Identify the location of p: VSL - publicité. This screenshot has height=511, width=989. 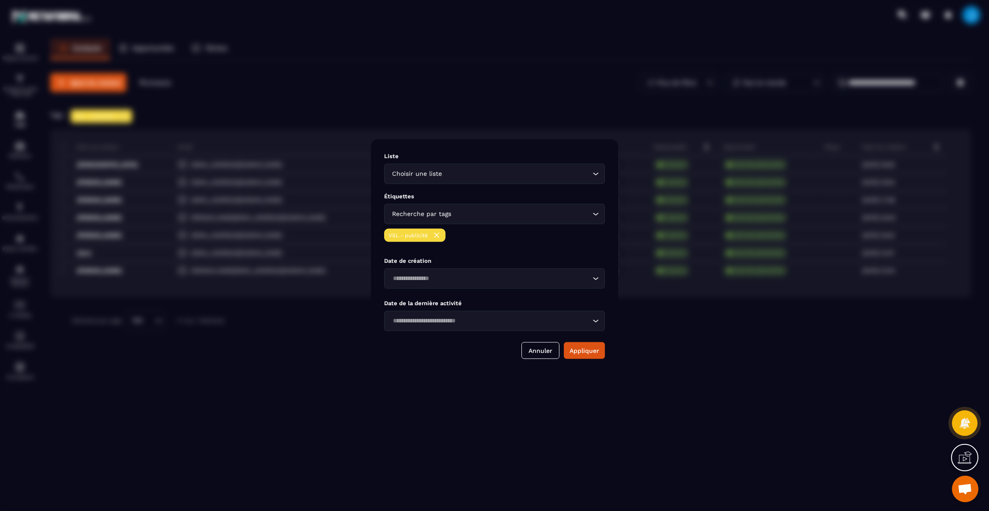
(408, 235).